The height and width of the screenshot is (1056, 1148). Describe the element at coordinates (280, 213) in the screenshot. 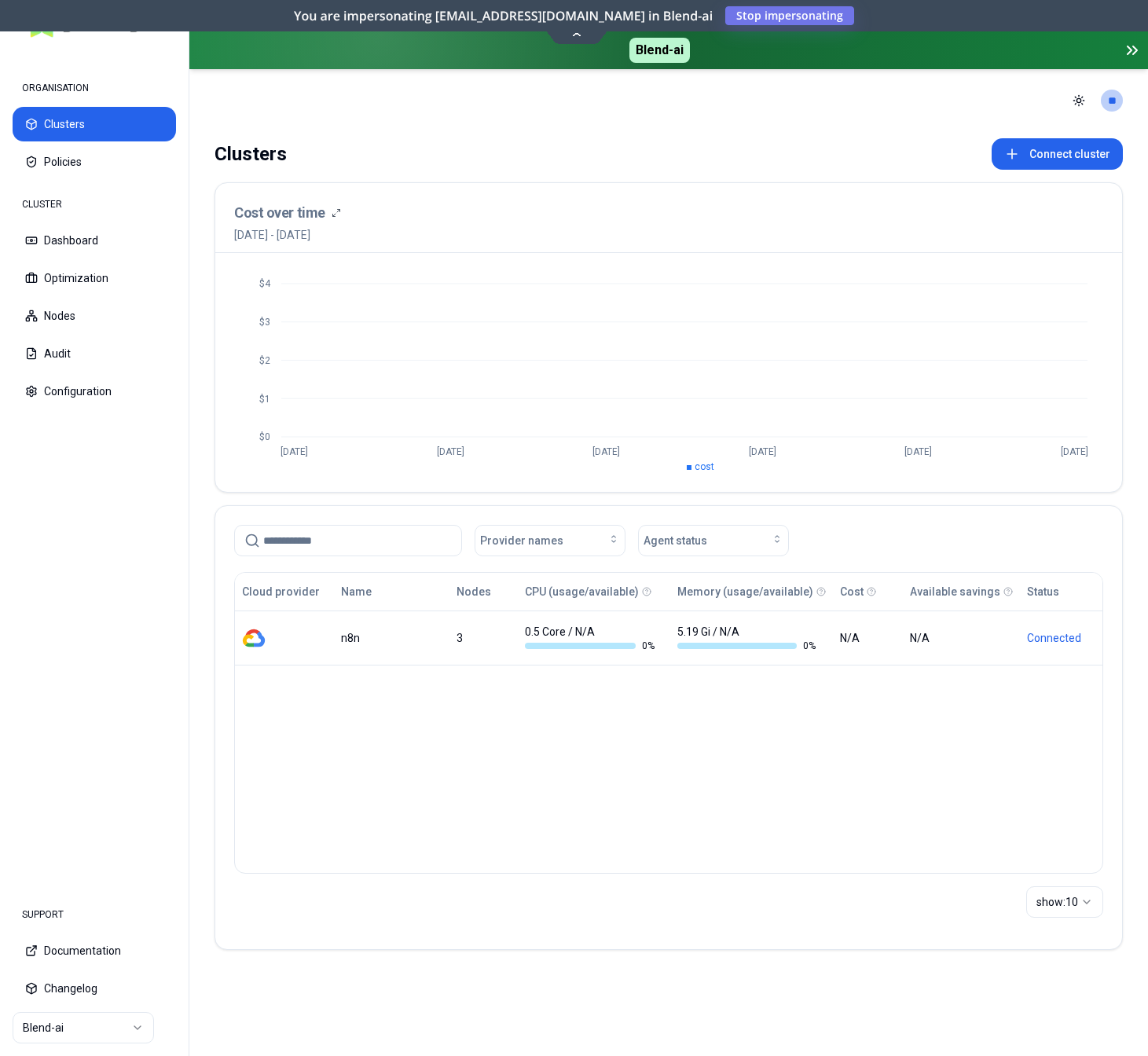

I see `h3: Cost over time` at that location.